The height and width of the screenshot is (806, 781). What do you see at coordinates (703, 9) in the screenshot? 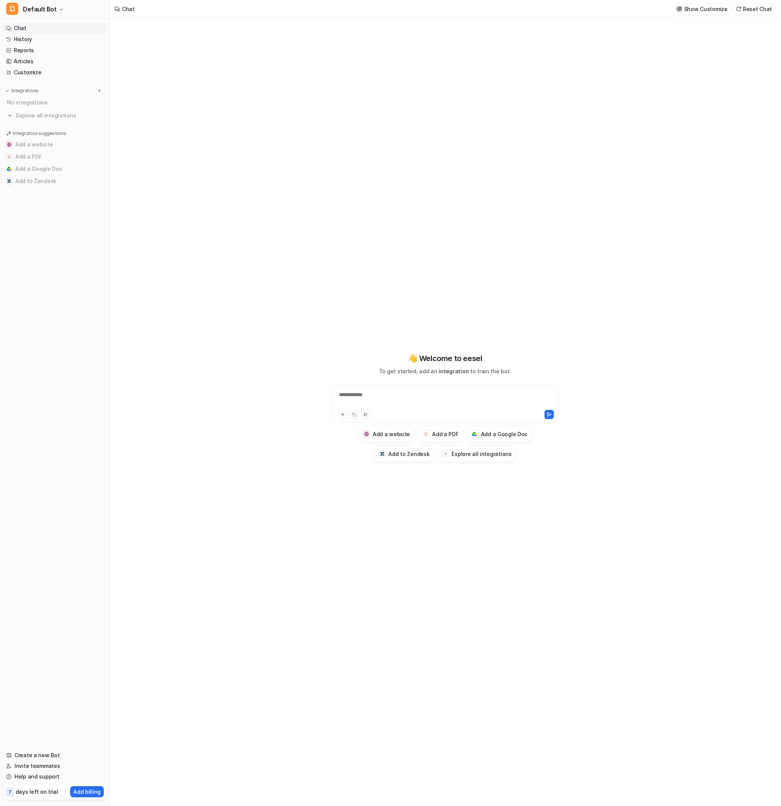
I see `button: Show Customize` at bounding box center [703, 9].